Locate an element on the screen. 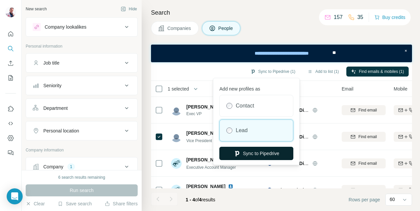  button: Quick start is located at coordinates (11, 34).